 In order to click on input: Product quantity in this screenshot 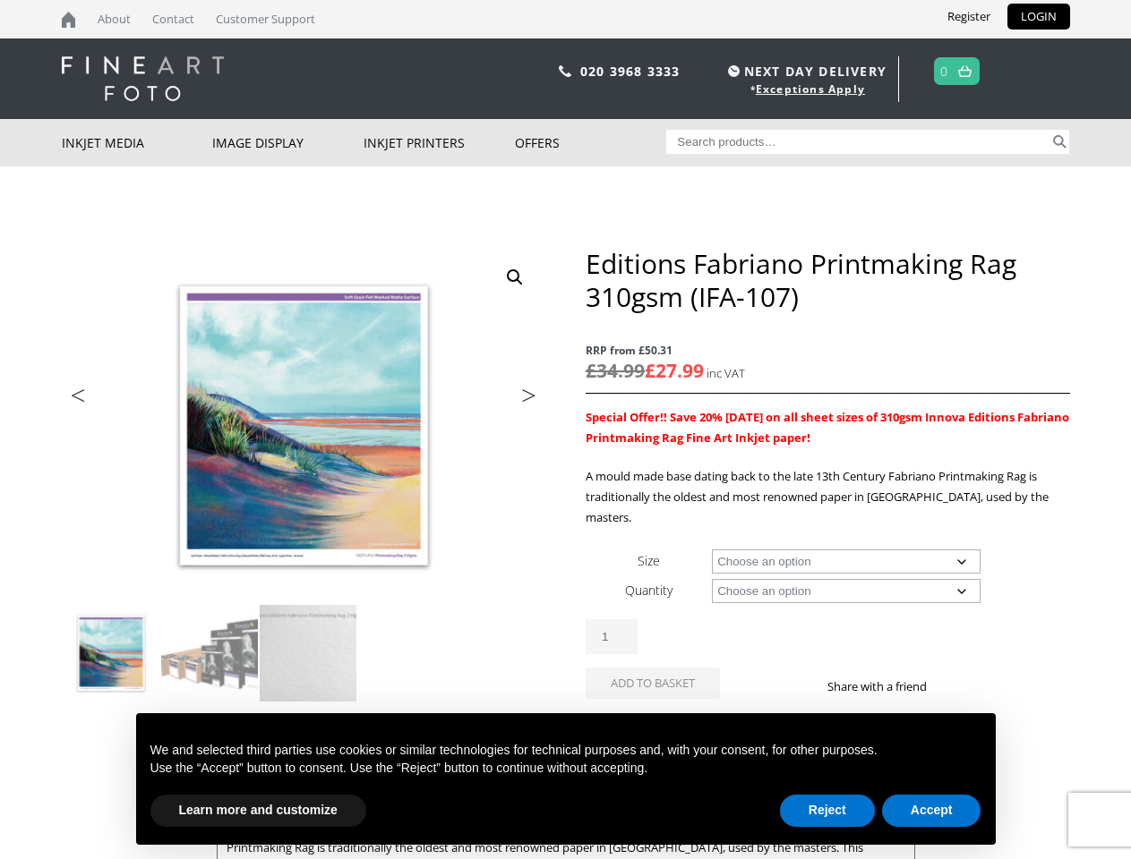, I will do `click(611, 636)`.